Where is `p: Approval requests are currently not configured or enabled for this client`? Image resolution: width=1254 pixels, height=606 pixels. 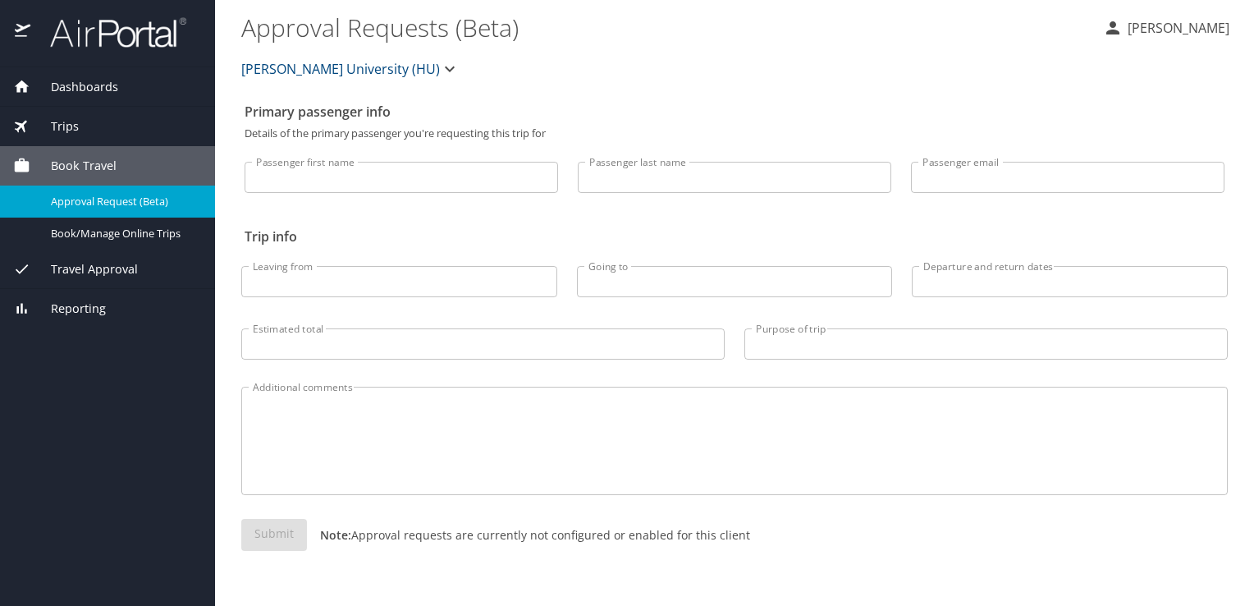
p: Approval requests are currently not configured or enabled for this client is located at coordinates (529, 534).